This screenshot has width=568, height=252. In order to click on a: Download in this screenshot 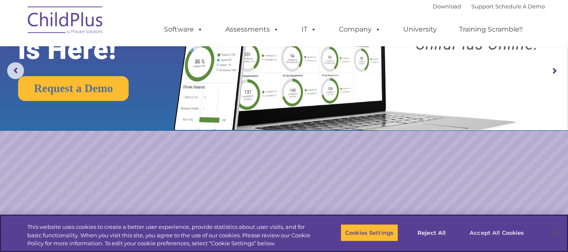, I will do `click(447, 6)`.